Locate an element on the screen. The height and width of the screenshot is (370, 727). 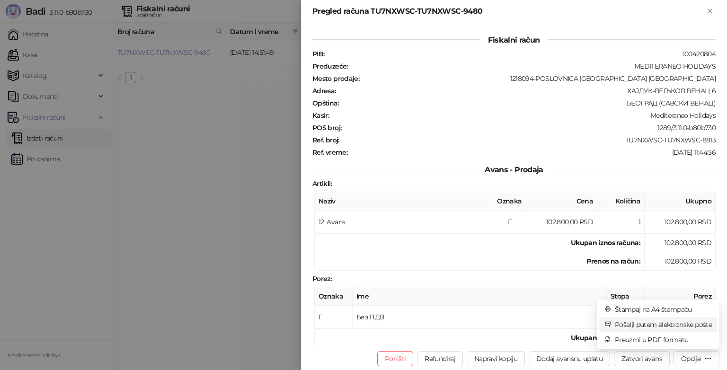
div: Pregled računa TU7NXWSC-TU7NXWSC-9480 is located at coordinates (508, 11).